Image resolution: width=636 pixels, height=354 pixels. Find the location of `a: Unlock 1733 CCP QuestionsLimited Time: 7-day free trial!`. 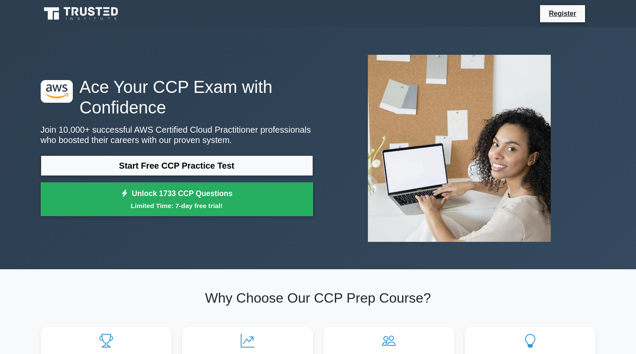

a: Unlock 1733 CCP QuestionsLimited Time: 7-day free trial! is located at coordinates (177, 199).